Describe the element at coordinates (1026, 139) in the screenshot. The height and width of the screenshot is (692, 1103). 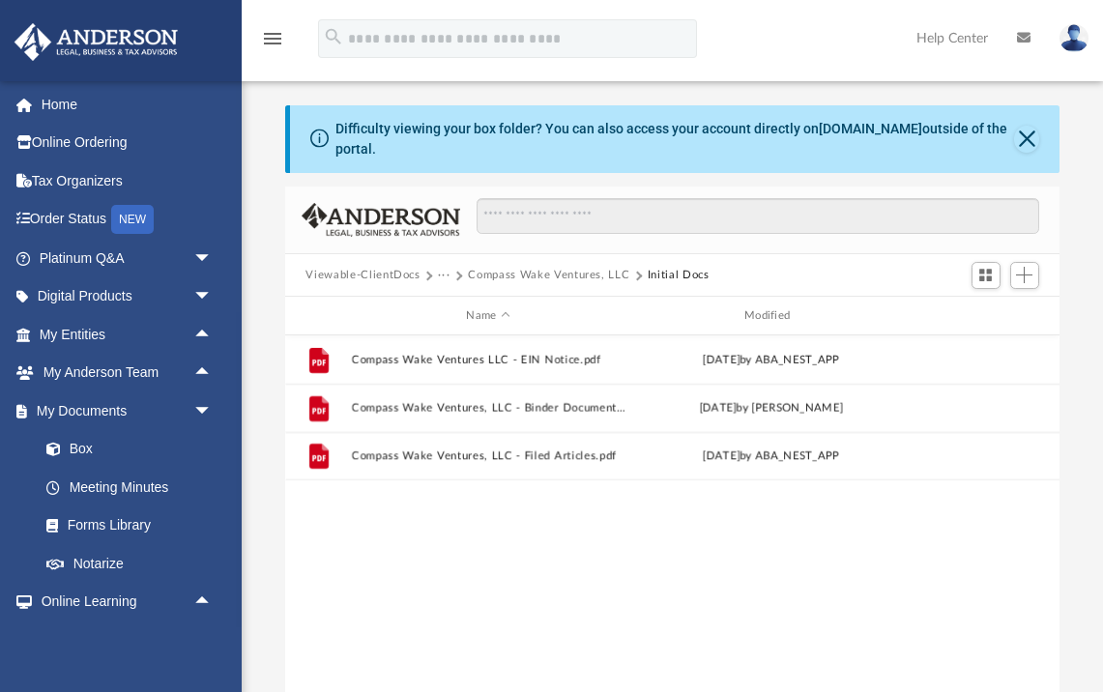
I see `button: Close` at that location.